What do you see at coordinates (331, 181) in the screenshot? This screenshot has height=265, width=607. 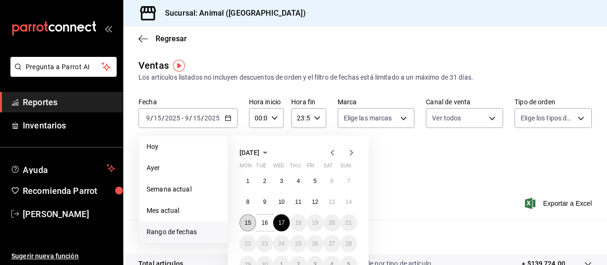 I see `button: September 6, 2025` at bounding box center [331, 181].